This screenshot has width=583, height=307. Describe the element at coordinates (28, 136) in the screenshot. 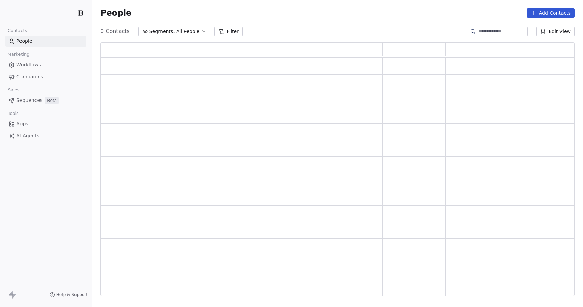

I see `span: AI Agents` at that location.